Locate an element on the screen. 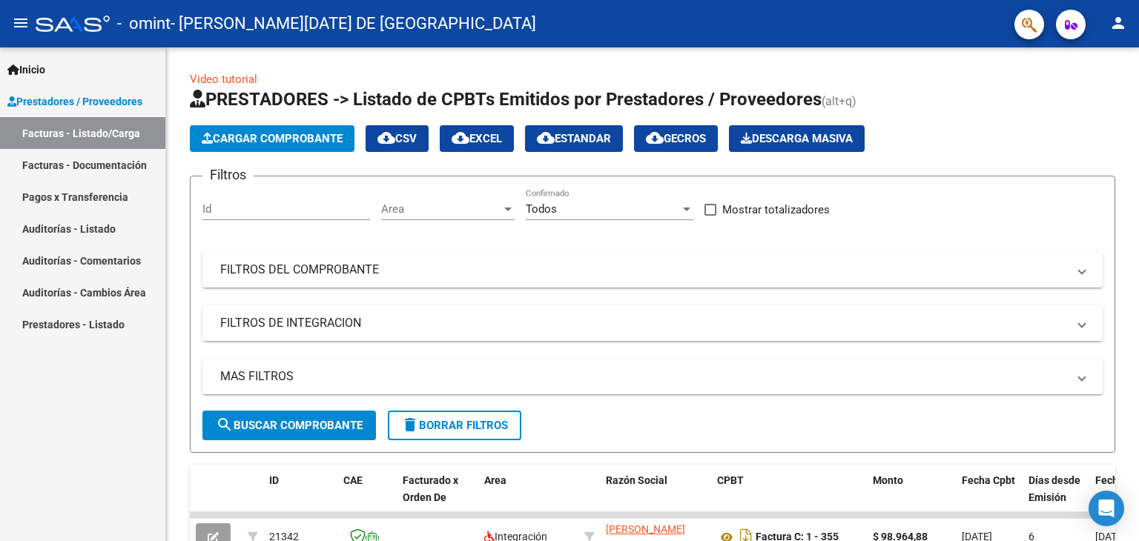 Image resolution: width=1139 pixels, height=541 pixels. mat-expansion-panel-header: FILTROS DEL COMPROBANTE is located at coordinates (652, 270).